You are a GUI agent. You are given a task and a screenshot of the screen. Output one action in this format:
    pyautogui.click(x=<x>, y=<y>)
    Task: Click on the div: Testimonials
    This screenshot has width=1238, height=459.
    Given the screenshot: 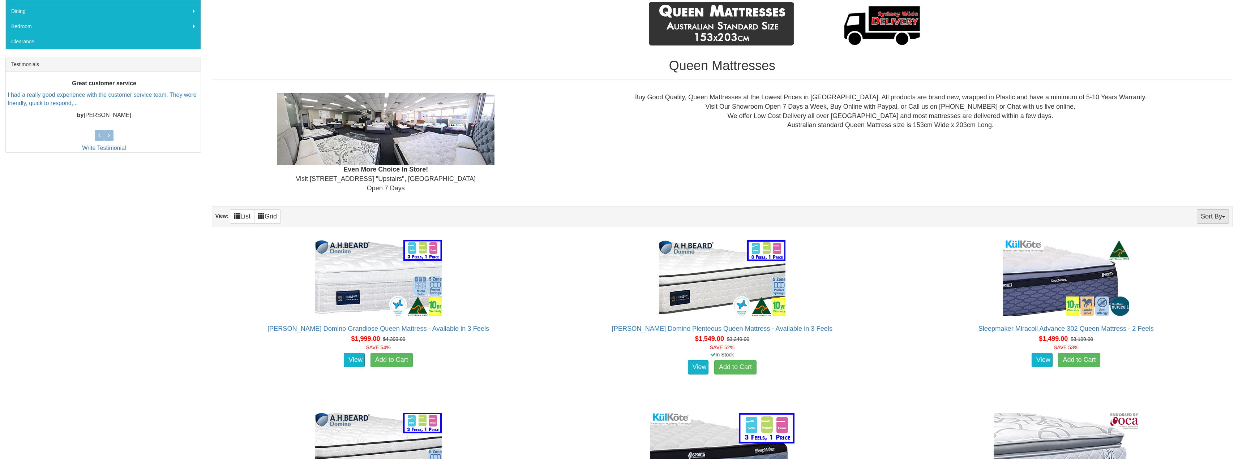 What is the action you would take?
    pyautogui.click(x=103, y=64)
    